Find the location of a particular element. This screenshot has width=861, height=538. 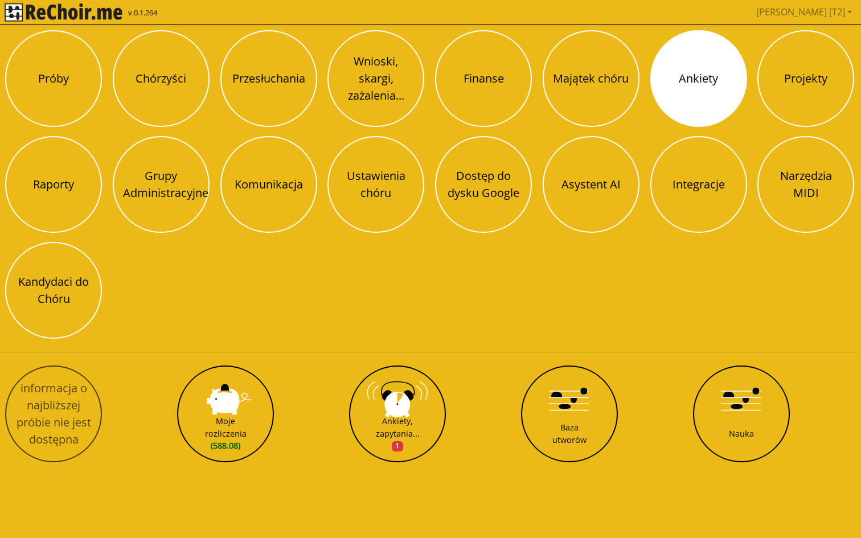

button: Majątek chóru is located at coordinates (591, 79).